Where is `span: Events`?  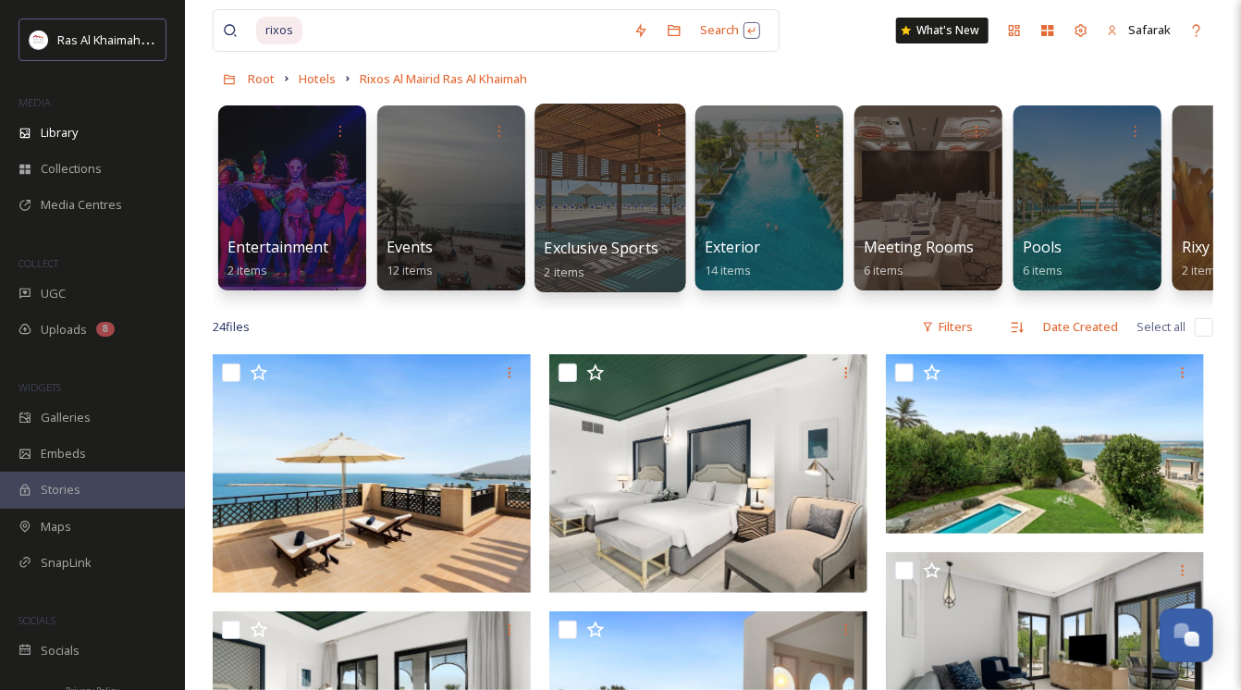
span: Events is located at coordinates (410, 247).